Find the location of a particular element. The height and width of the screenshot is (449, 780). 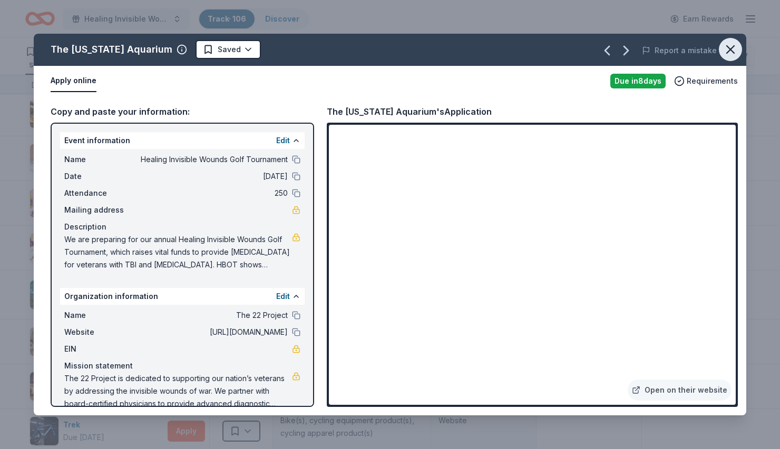

span: EIN is located at coordinates (100, 349).